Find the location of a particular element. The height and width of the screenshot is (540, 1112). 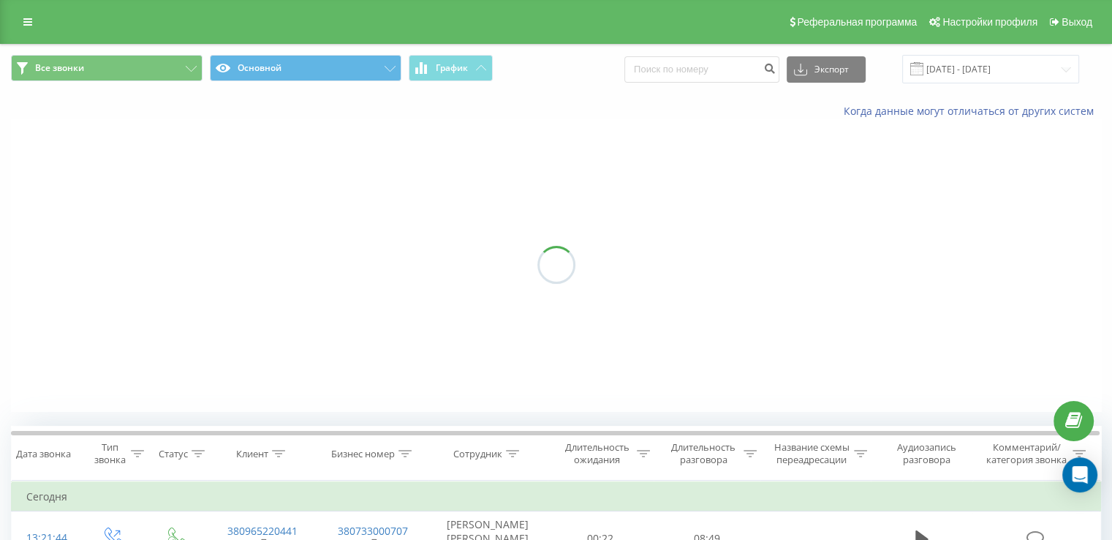

a: Когда данные могут отличаться от других систем is located at coordinates (972, 110).